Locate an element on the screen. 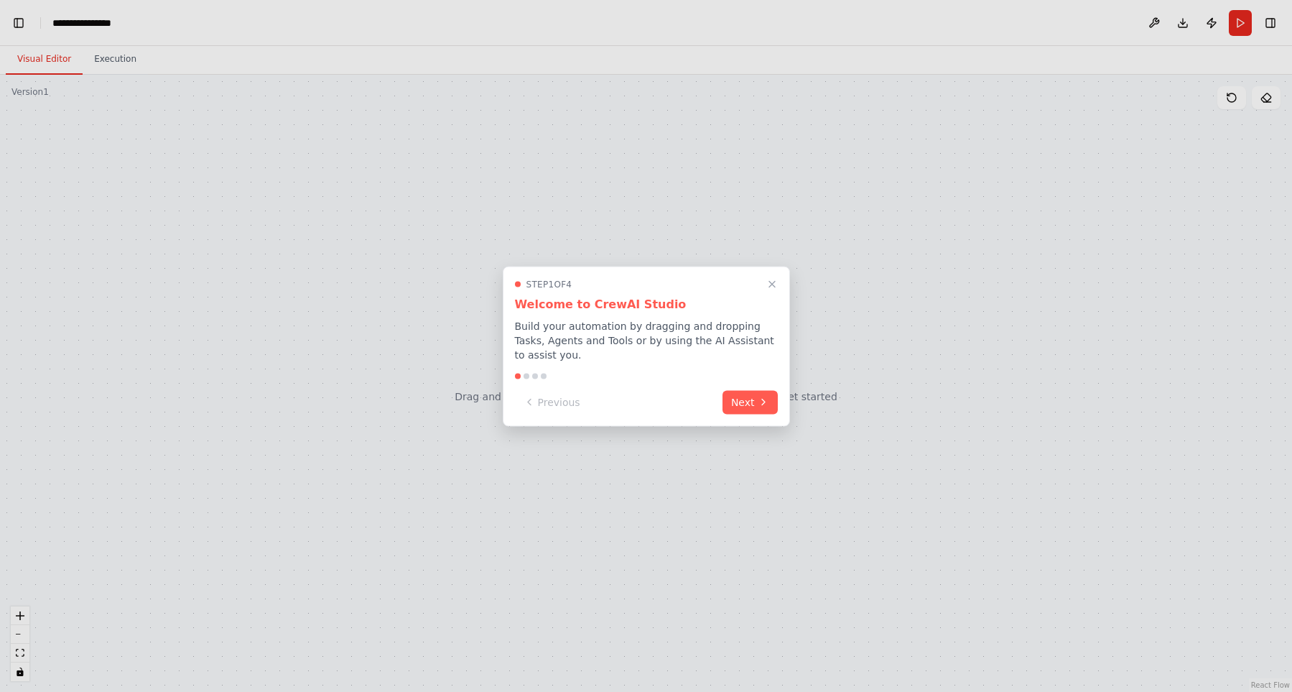  button: Previous is located at coordinates (552, 401).